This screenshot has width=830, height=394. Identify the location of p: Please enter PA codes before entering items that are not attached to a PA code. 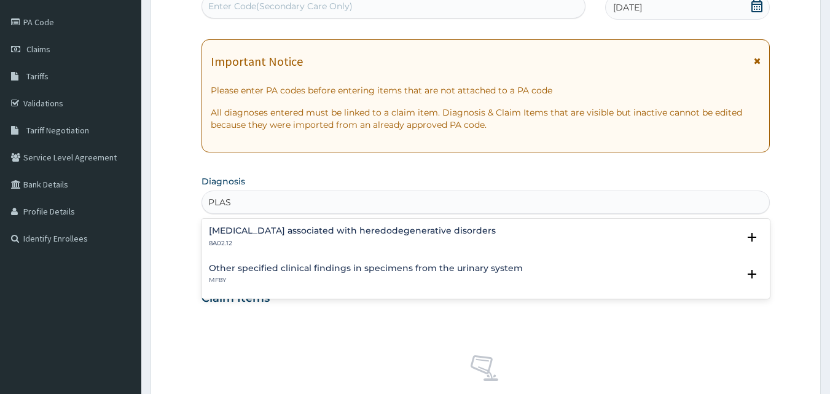
(486, 90).